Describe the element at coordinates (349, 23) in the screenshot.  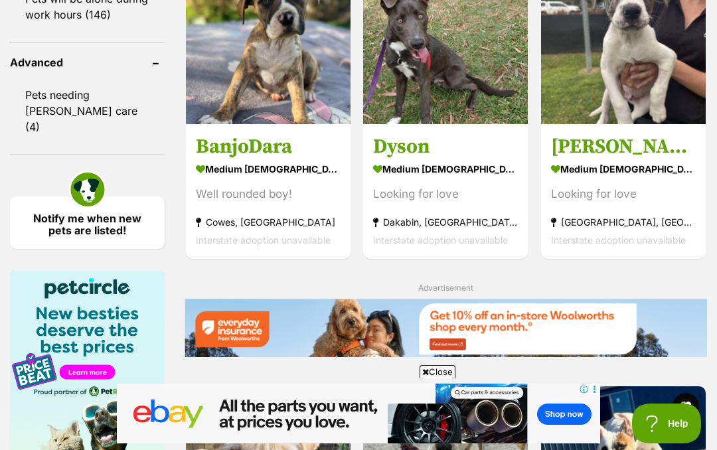
I see `a: Sponsored` at that location.